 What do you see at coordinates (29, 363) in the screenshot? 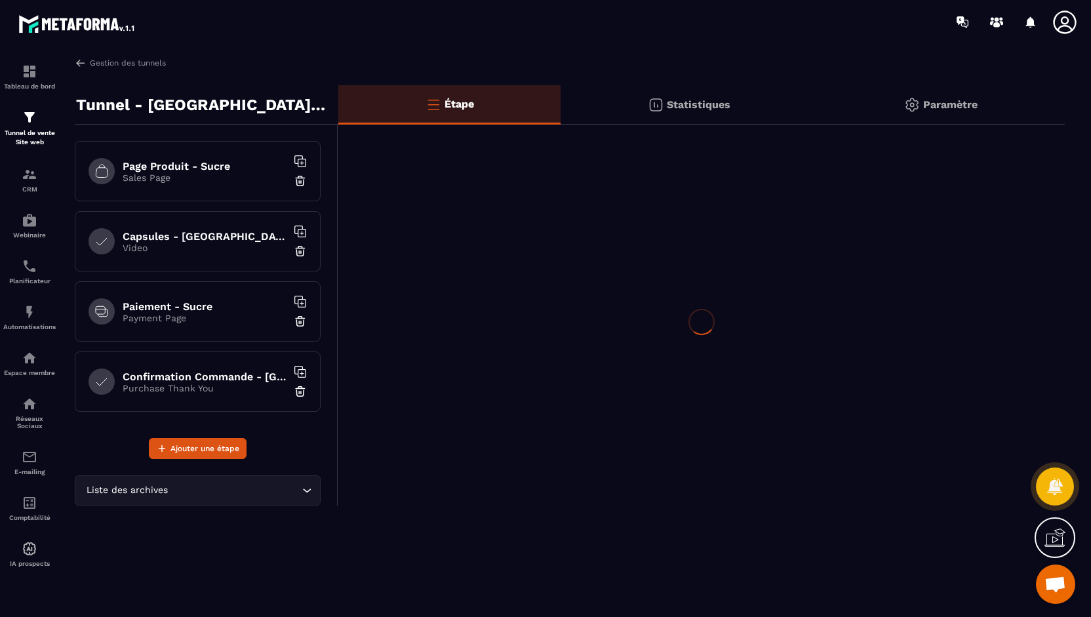
I see `a: automationsautomationsEspace membre` at bounding box center [29, 363].